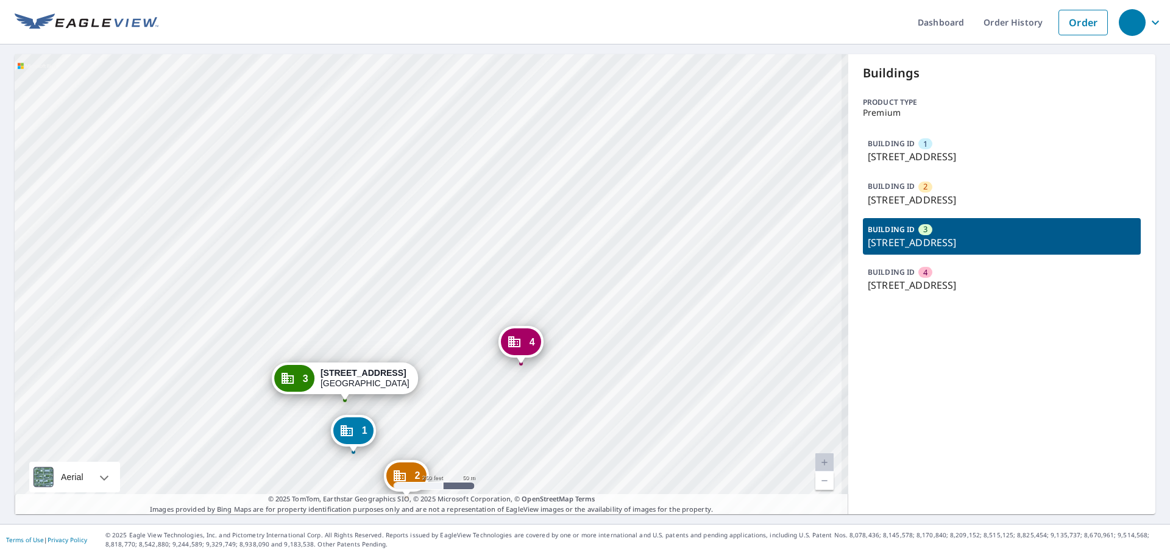 Image resolution: width=1170 pixels, height=555 pixels. What do you see at coordinates (407, 479) in the screenshot?
I see `div: Dropped pin, building 2, Commercial property, 1225 7th Ave N Nashville, TN 37208` at bounding box center [407, 479].